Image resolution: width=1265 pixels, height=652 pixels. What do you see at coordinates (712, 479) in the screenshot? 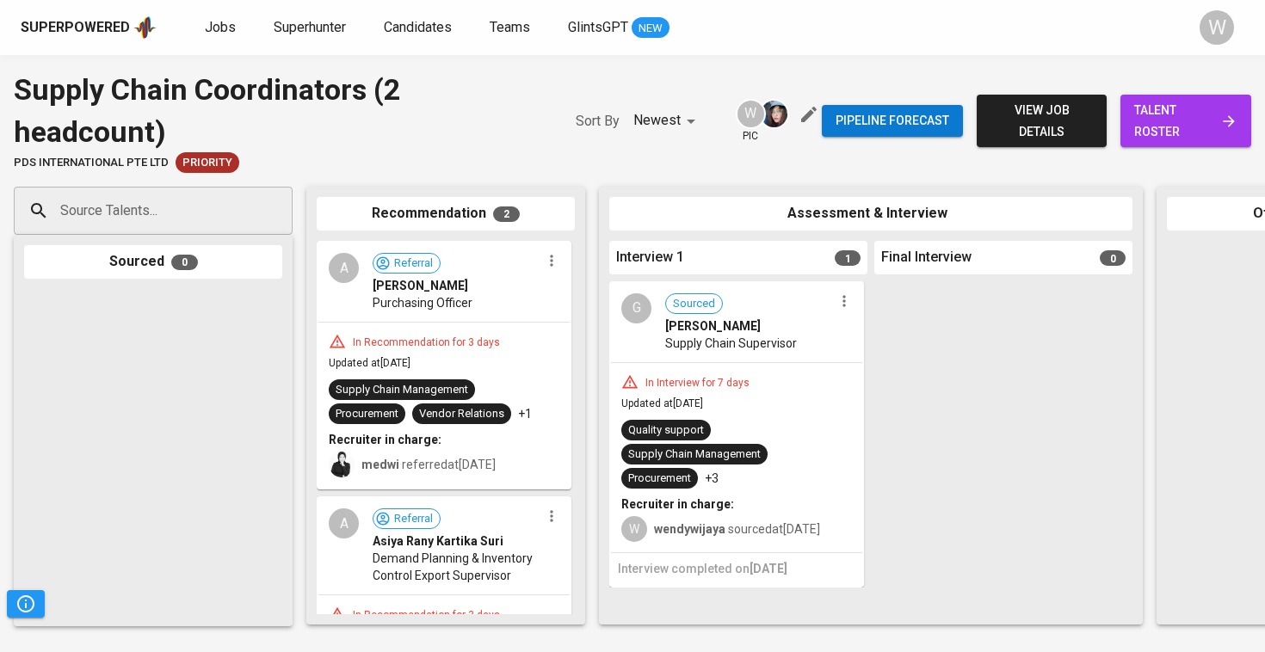
I see `p: +3` at bounding box center [712, 479].